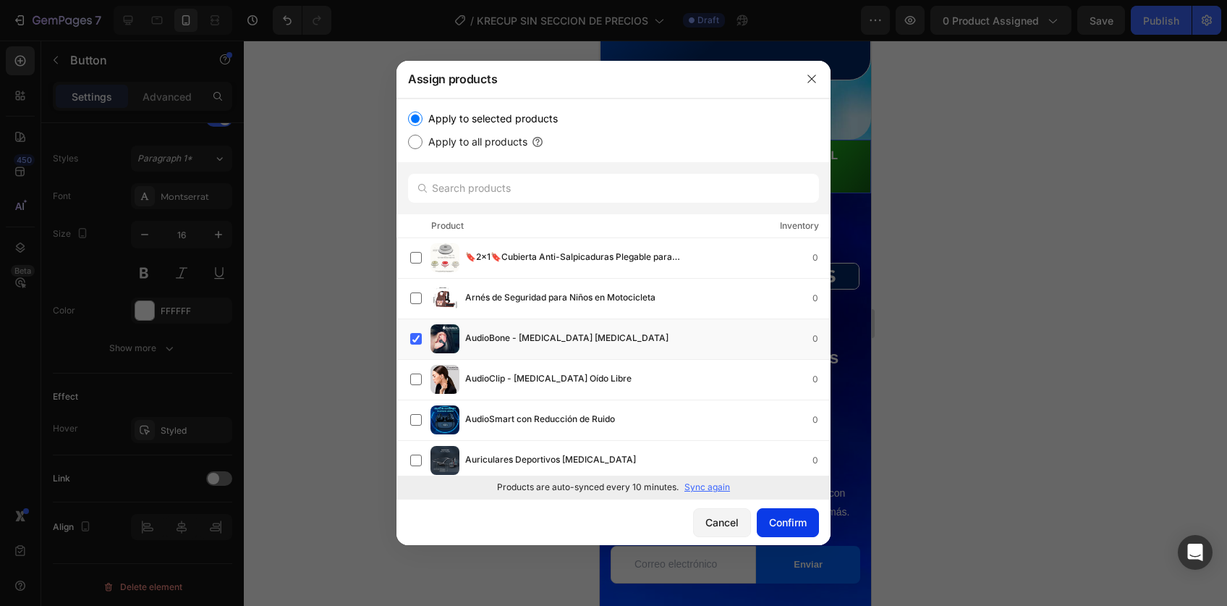 The width and height of the screenshot is (1227, 606). What do you see at coordinates (588, 487) in the screenshot?
I see `p: Products are auto-synced every 10 minutes.` at bounding box center [588, 487].